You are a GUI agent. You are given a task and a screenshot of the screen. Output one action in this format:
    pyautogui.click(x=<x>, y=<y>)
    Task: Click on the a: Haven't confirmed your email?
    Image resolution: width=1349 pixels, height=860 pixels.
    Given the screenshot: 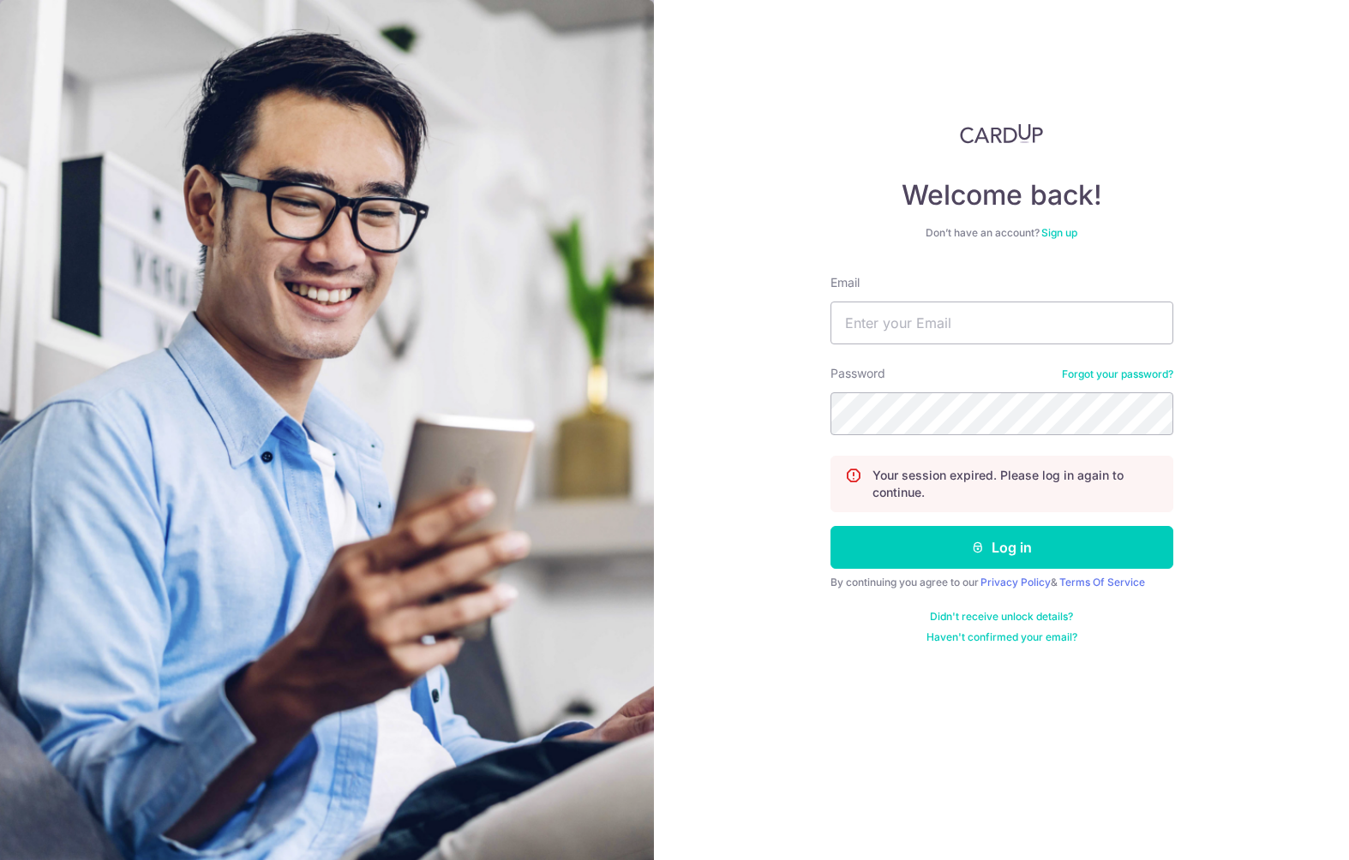 What is the action you would take?
    pyautogui.click(x=1002, y=638)
    